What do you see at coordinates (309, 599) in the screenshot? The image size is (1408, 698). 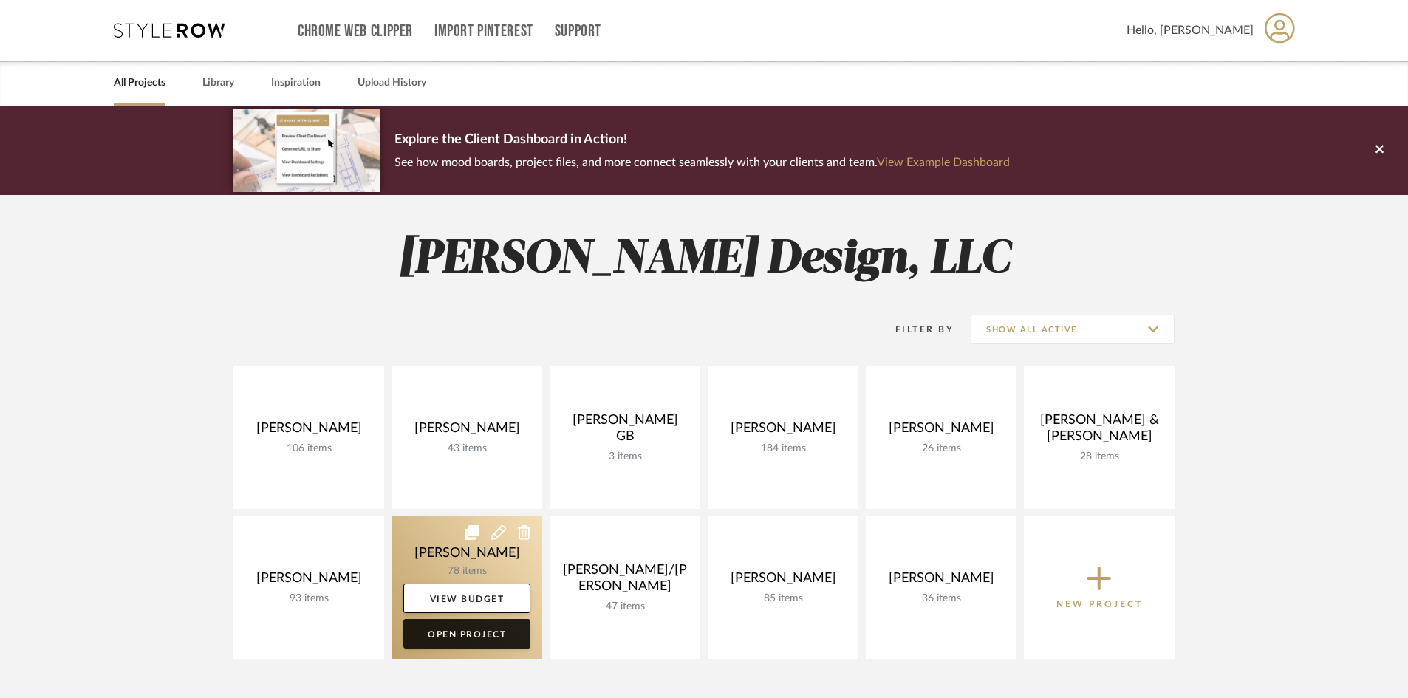 I see `div: 93 items` at bounding box center [309, 599].